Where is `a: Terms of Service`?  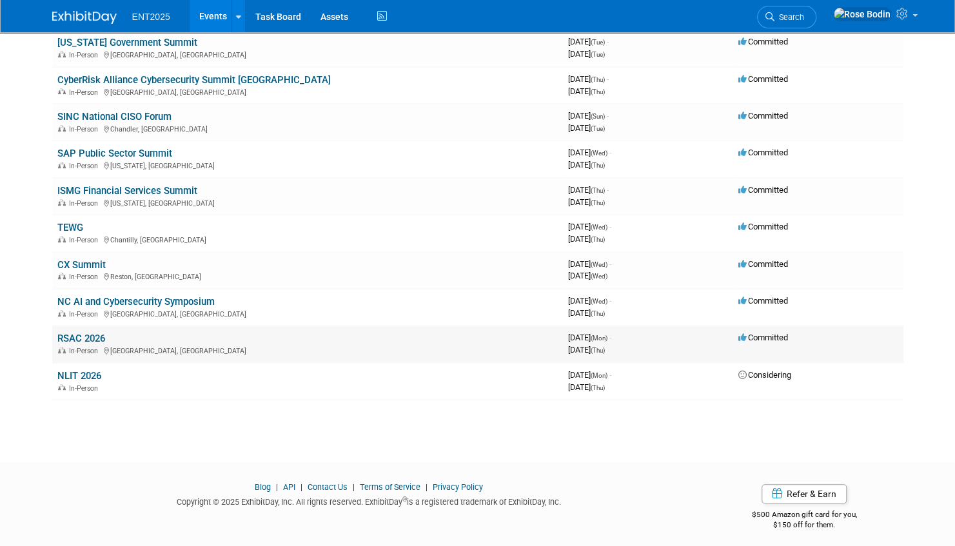
a: Terms of Service is located at coordinates (390, 487).